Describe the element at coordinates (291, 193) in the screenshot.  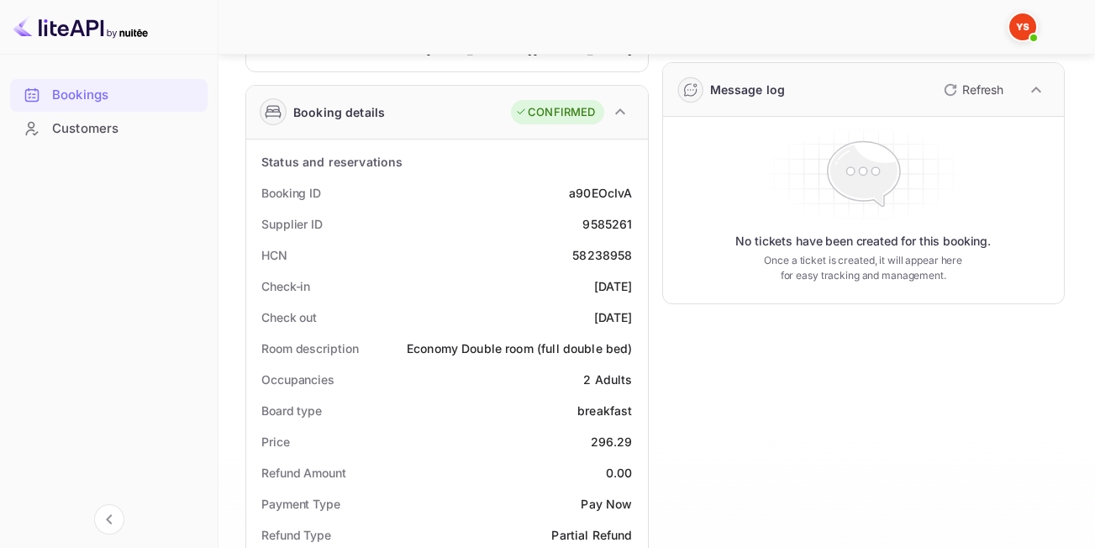
I see `div: Booking ID` at that location.